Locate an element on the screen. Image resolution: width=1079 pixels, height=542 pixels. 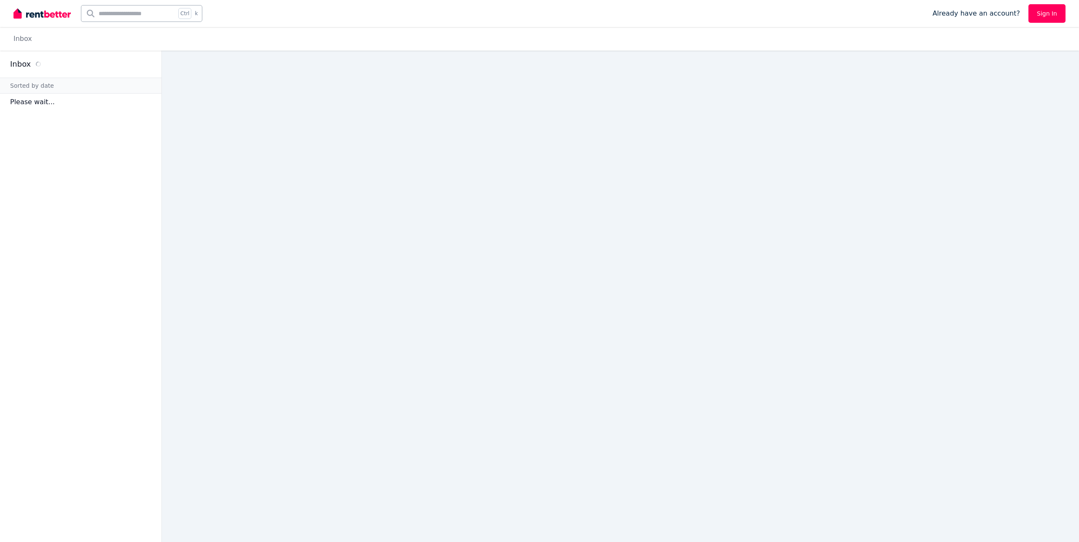
a: Sign In is located at coordinates (1047, 13).